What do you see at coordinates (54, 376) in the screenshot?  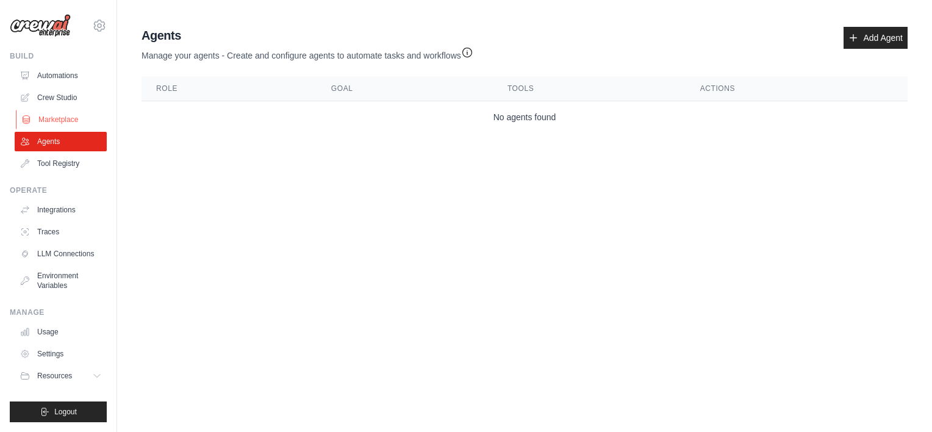 I see `span: Resources` at bounding box center [54, 376].